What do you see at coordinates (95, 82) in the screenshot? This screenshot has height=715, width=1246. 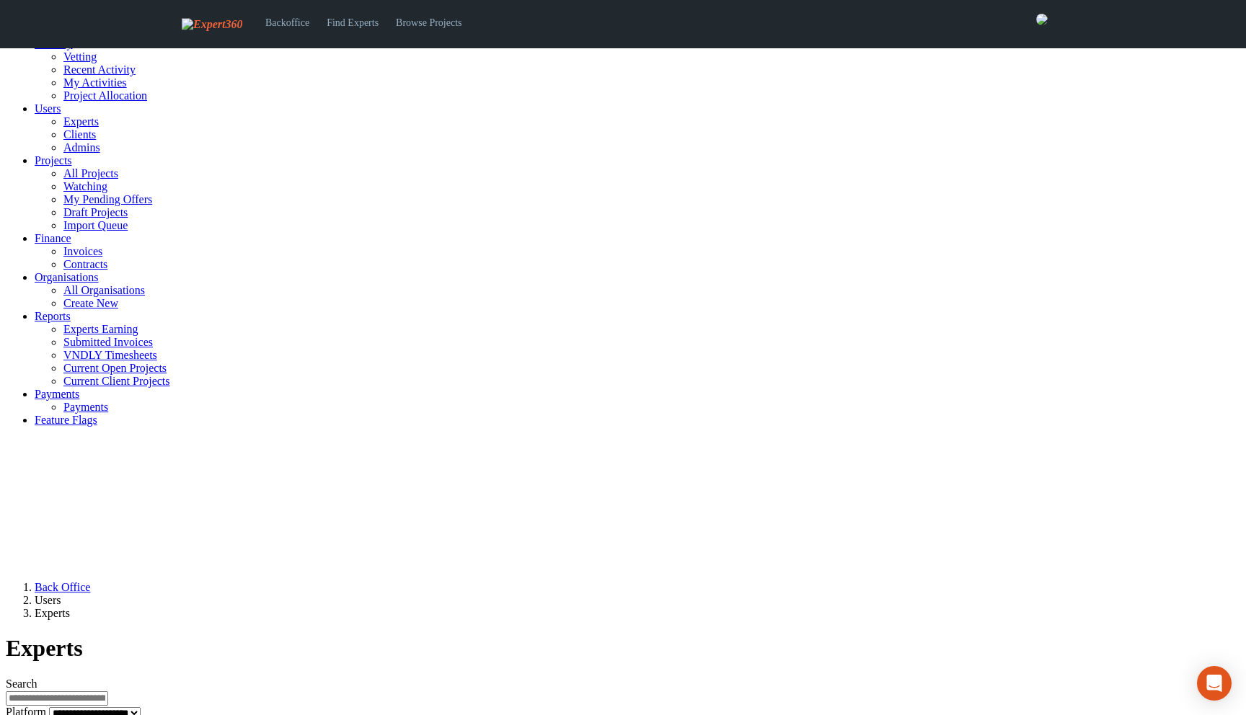 I see `a: My Activities` at bounding box center [95, 82].